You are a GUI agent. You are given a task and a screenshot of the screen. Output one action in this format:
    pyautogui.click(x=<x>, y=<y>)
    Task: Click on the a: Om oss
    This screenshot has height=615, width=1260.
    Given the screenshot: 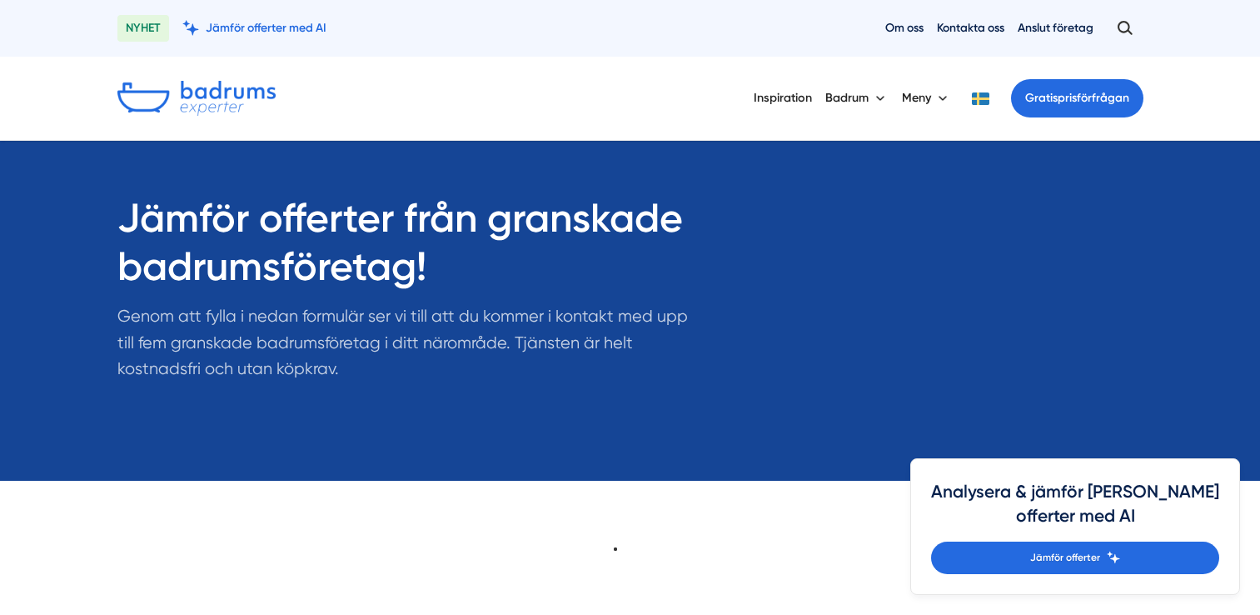 What is the action you would take?
    pyautogui.click(x=905, y=27)
    